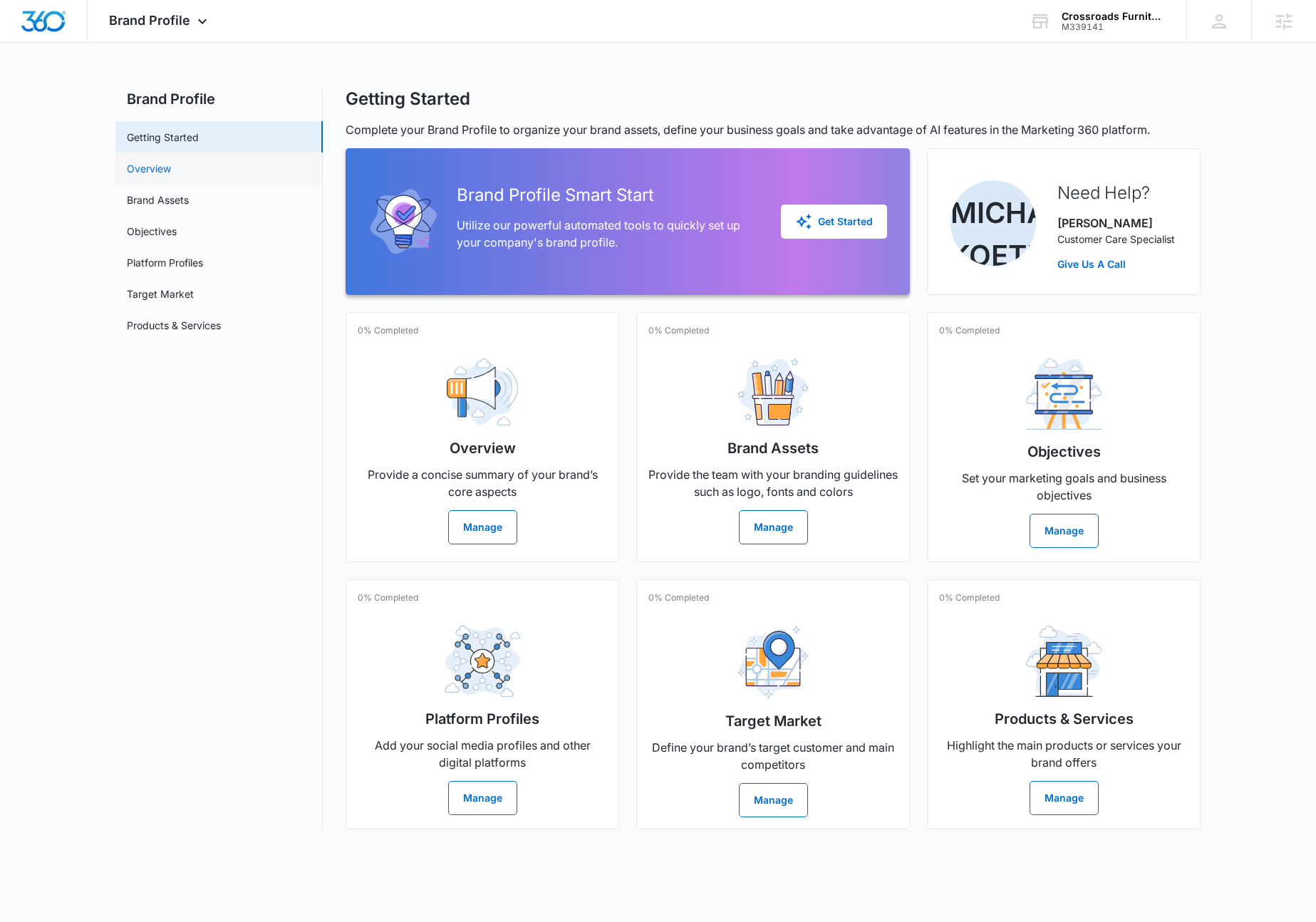  What do you see at coordinates (158, 199) in the screenshot?
I see `a: Brand Assets` at bounding box center [158, 199].